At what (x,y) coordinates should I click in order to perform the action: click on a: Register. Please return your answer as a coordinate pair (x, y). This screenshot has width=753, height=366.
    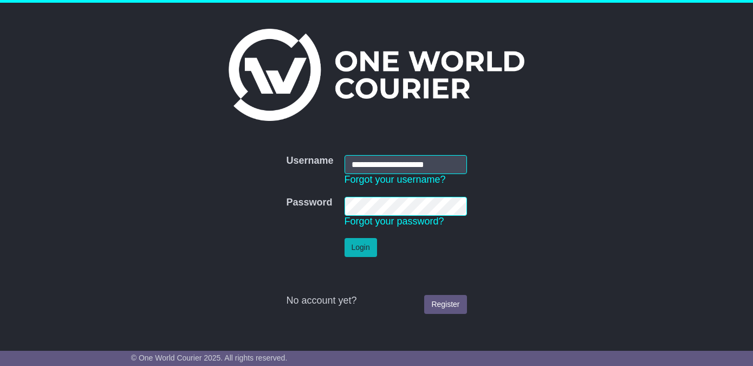
    Looking at the image, I should click on (446, 304).